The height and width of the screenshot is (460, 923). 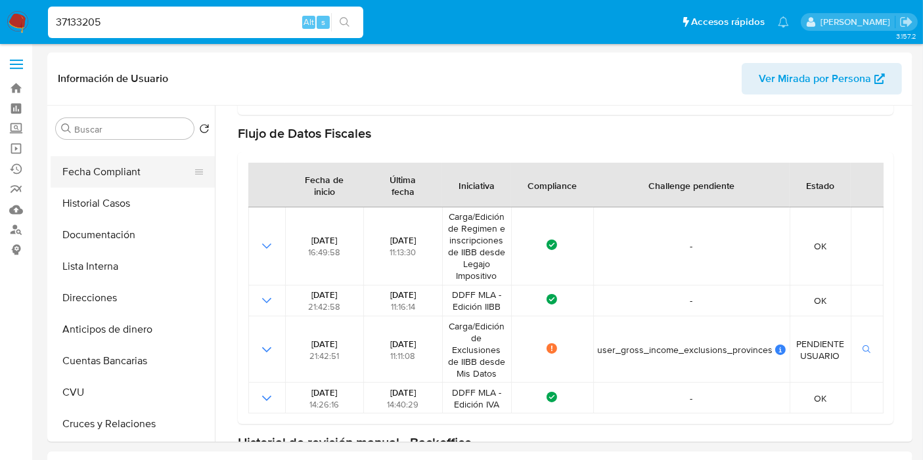 What do you see at coordinates (728, 22) in the screenshot?
I see `span: Accesos rápidos` at bounding box center [728, 22].